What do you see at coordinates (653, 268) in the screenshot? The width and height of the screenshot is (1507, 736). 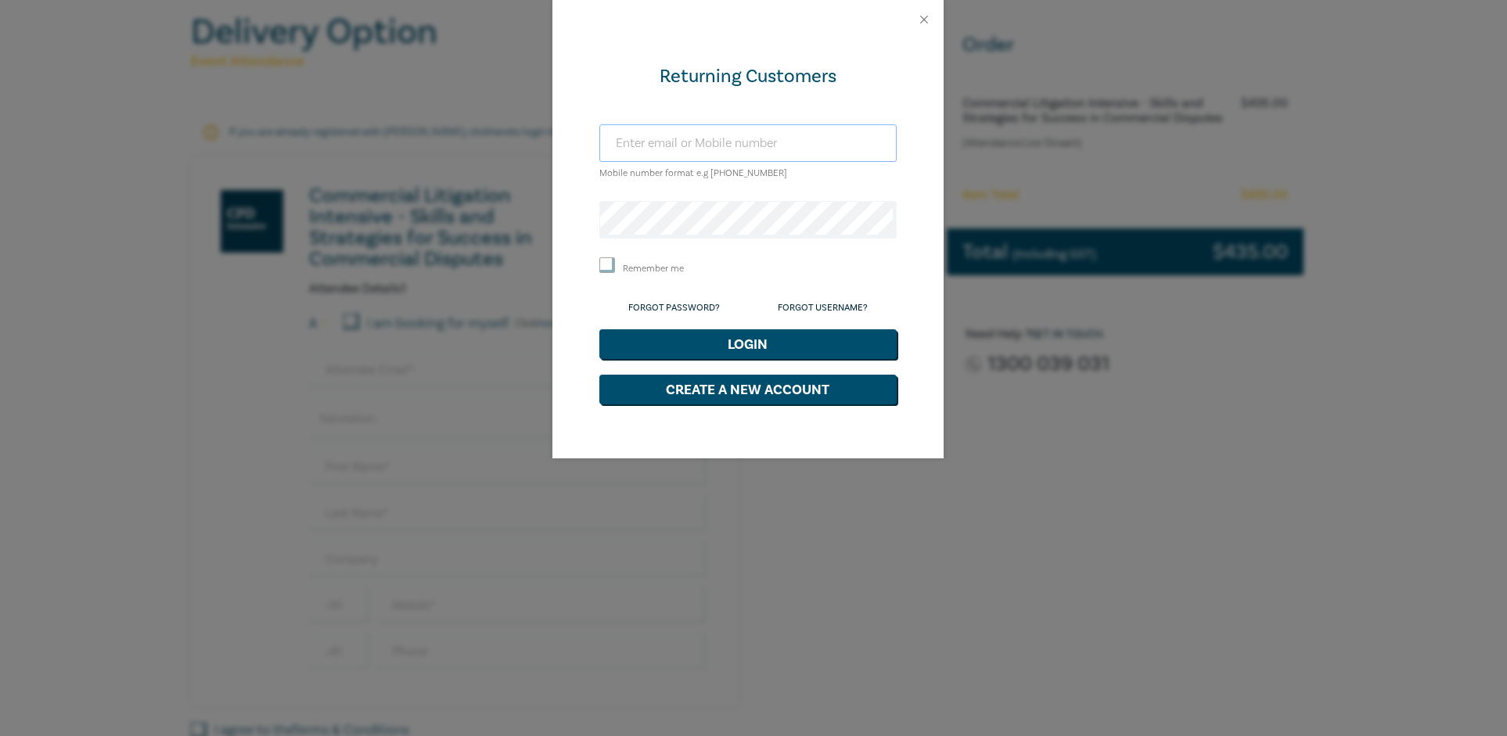 I see `label: Remember me` at bounding box center [653, 268].